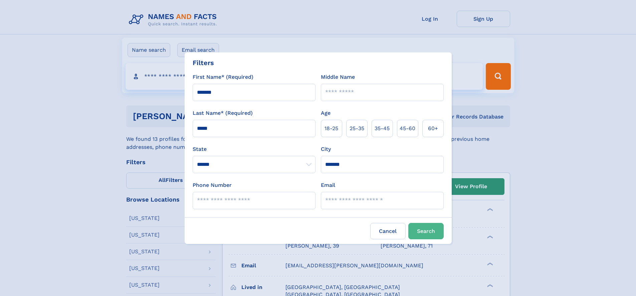 The height and width of the screenshot is (296, 636). What do you see at coordinates (388, 231) in the screenshot?
I see `label: Cancel` at bounding box center [388, 231].